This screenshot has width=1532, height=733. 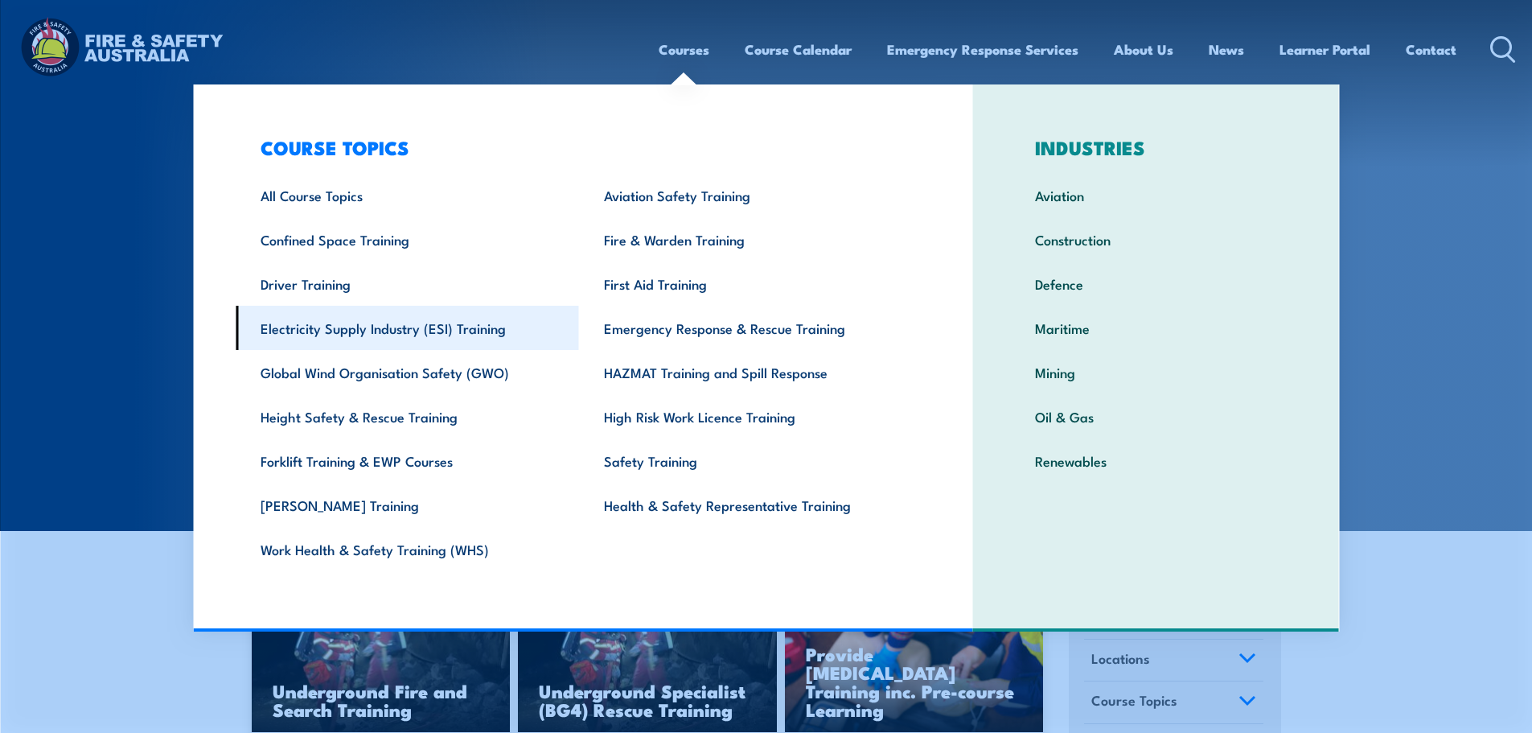 What do you see at coordinates (1431, 49) in the screenshot?
I see `a: Contact` at bounding box center [1431, 49].